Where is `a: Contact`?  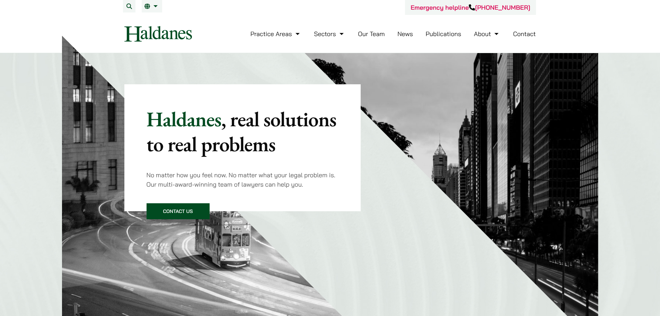
a: Contact is located at coordinates (525, 34).